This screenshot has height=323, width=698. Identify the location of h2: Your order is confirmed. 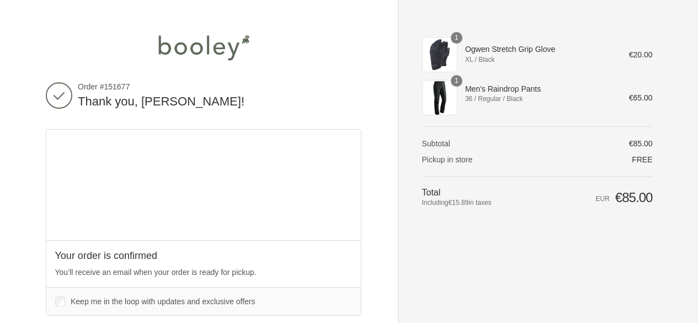
(204, 255).